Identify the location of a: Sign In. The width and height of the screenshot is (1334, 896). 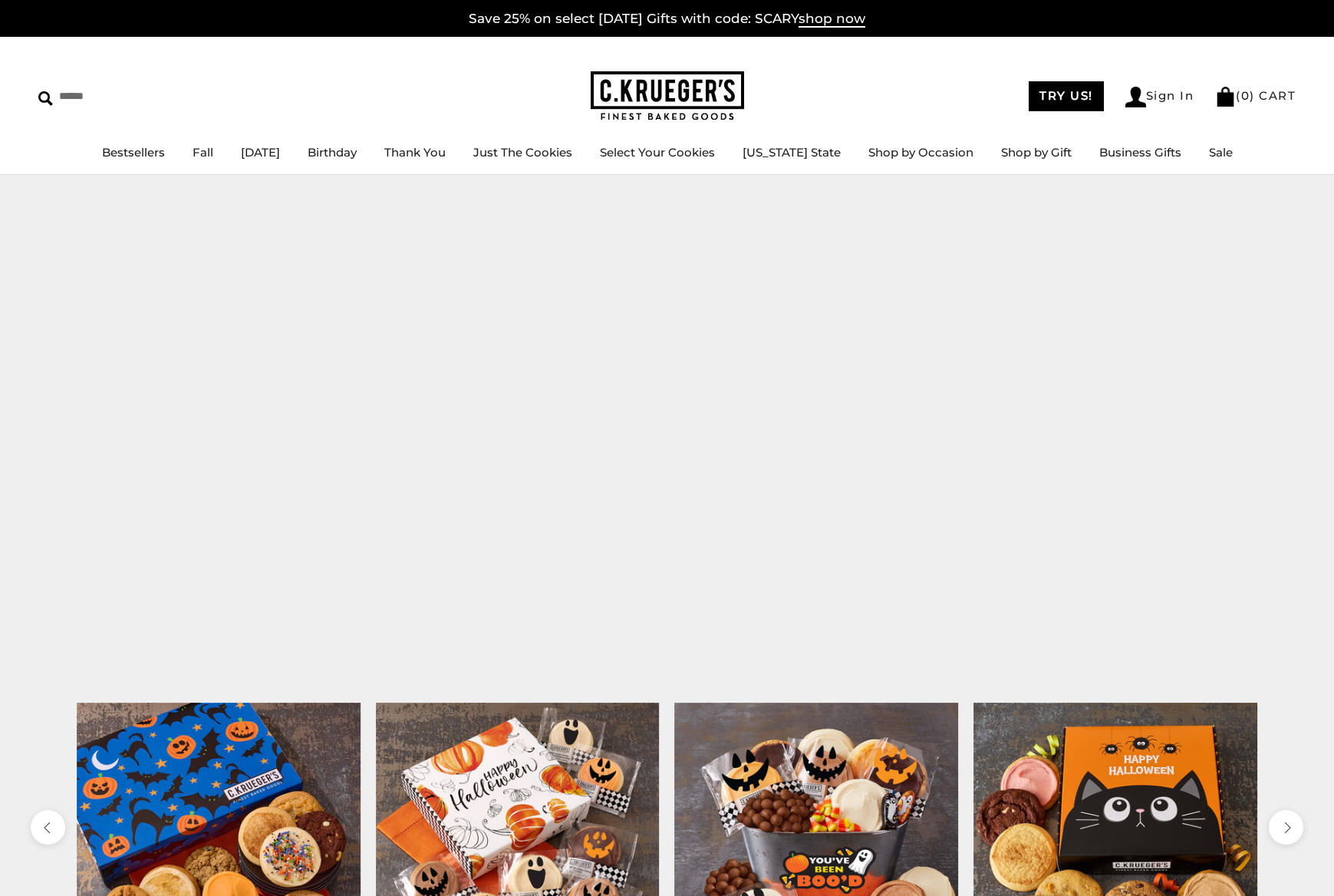
(1160, 97).